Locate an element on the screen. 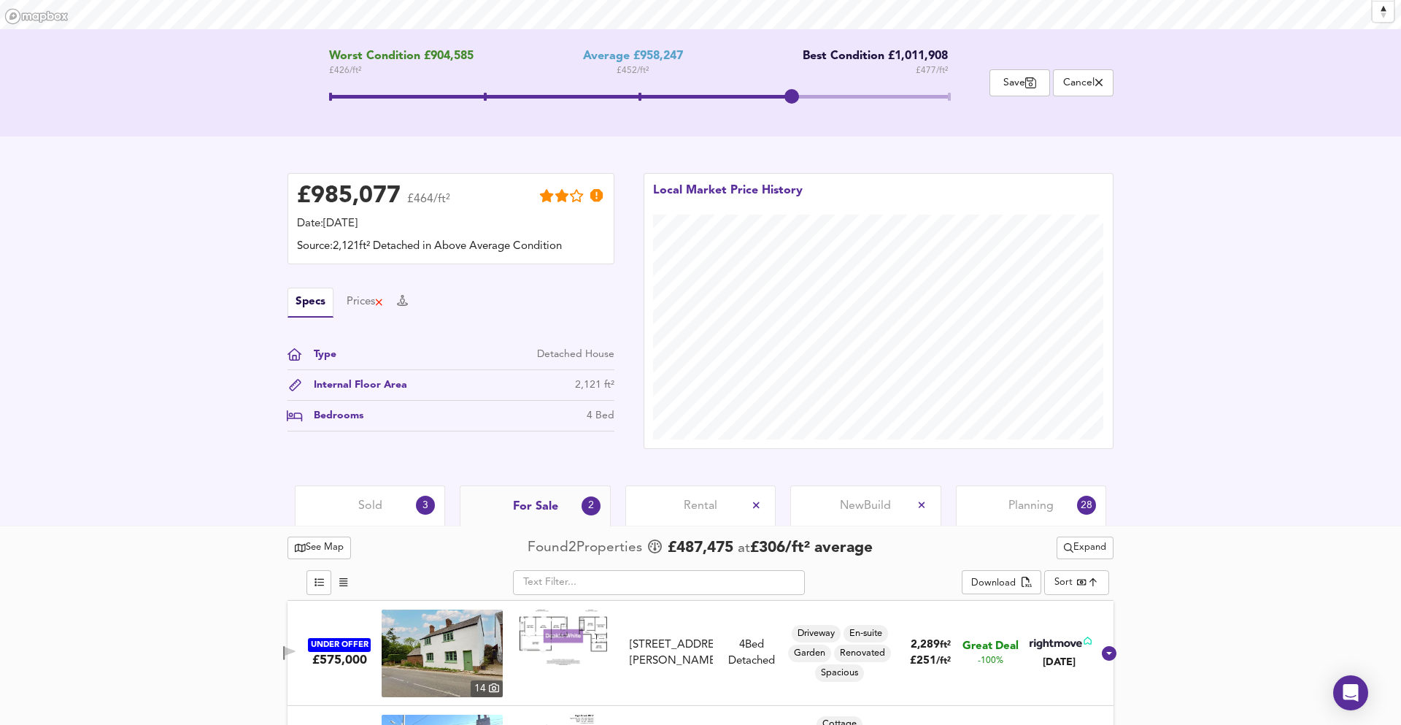  div: Best Condition £1,011,908 is located at coordinates (870, 56).